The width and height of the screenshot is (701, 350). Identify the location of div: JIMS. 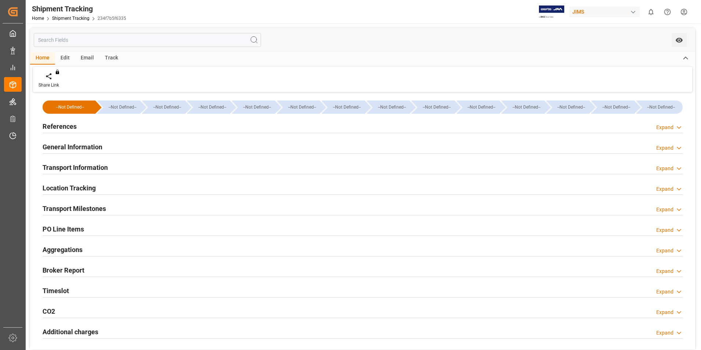
(605, 12).